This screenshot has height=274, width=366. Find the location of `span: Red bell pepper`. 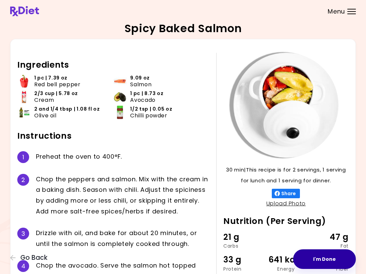

span: Red bell pepper is located at coordinates (57, 84).